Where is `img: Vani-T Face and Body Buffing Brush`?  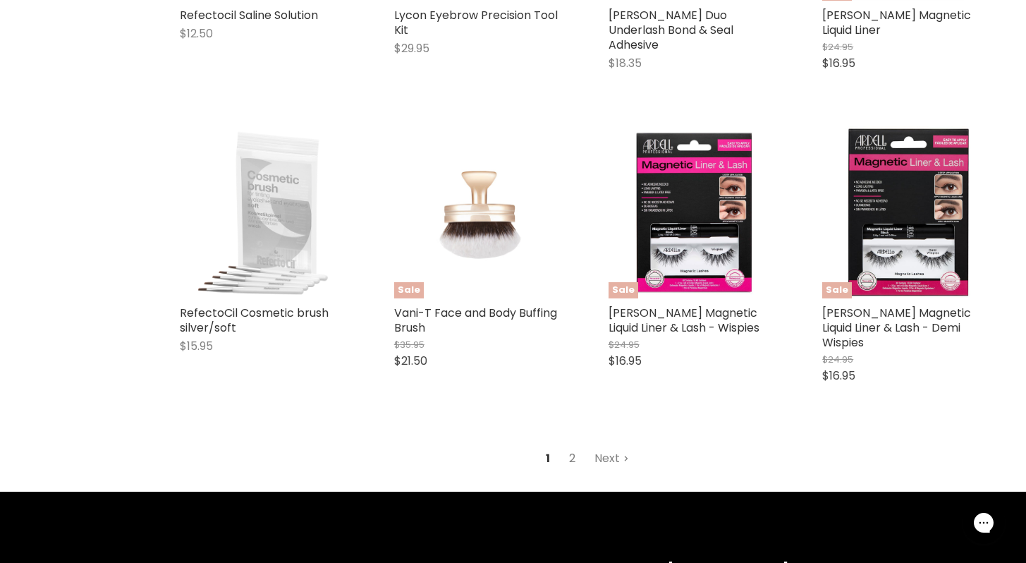 img: Vani-T Face and Body Buffing Brush is located at coordinates (480, 212).